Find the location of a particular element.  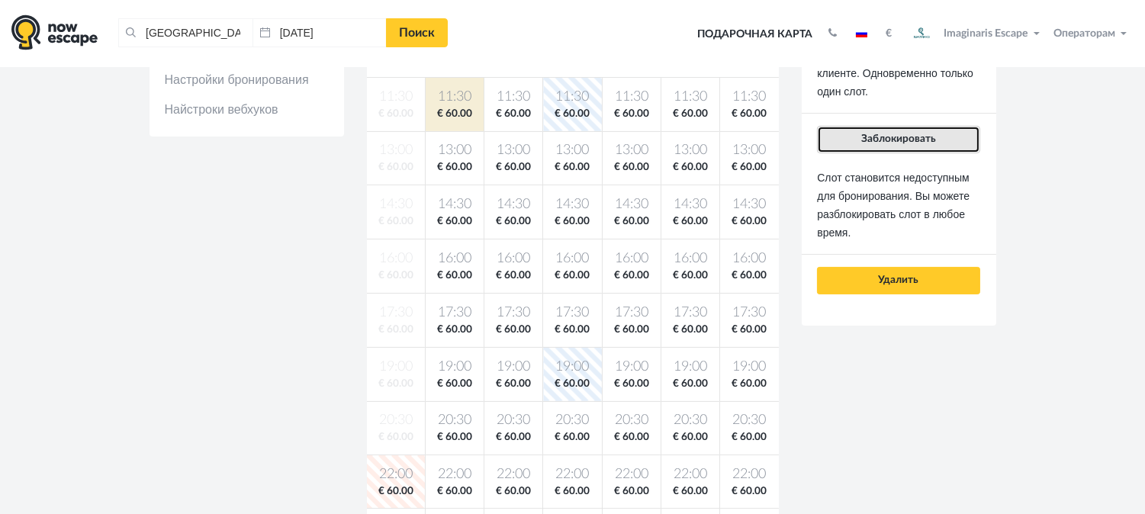

a: Настройки бронирования is located at coordinates (246, 79).